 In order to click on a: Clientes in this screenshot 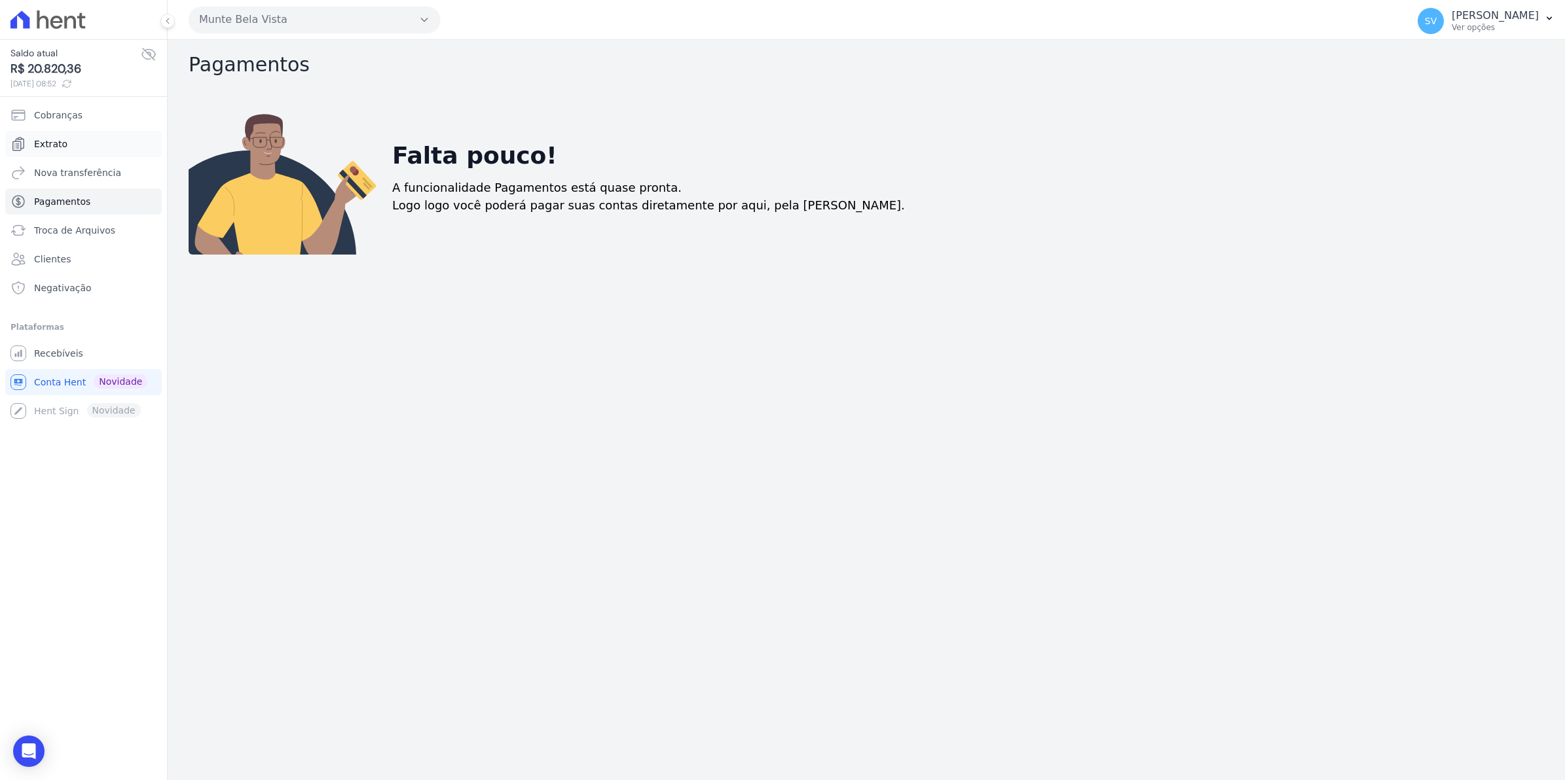, I will do `click(83, 259)`.